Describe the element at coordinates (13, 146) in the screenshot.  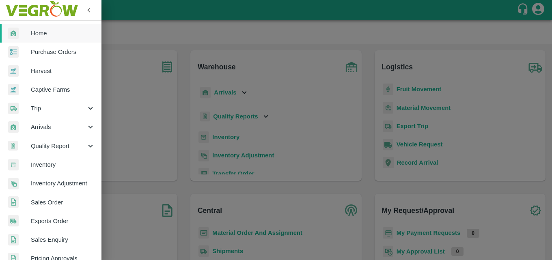
I see `img: qualityReport` at that location.